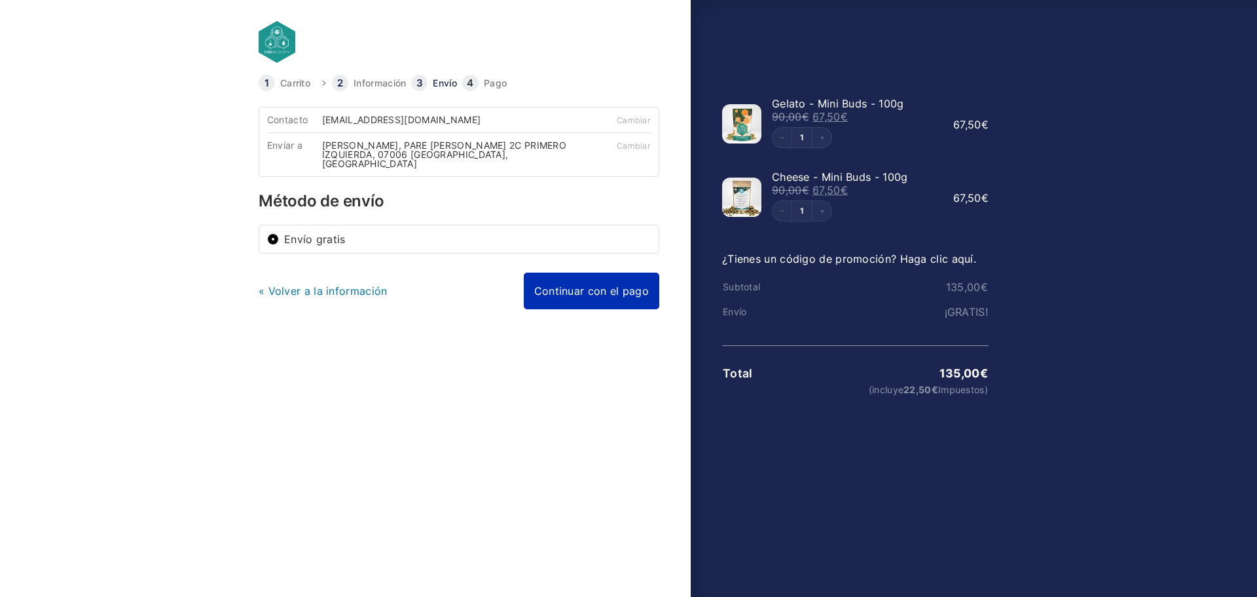  I want to click on a: ¿Tienes un código de promoción? Haga clic aquí., so click(849, 259).